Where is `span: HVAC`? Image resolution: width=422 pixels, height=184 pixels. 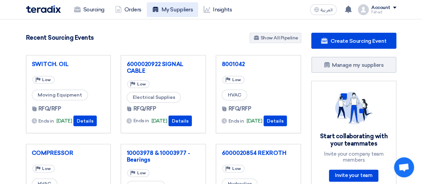
span: HVAC is located at coordinates (234, 95).